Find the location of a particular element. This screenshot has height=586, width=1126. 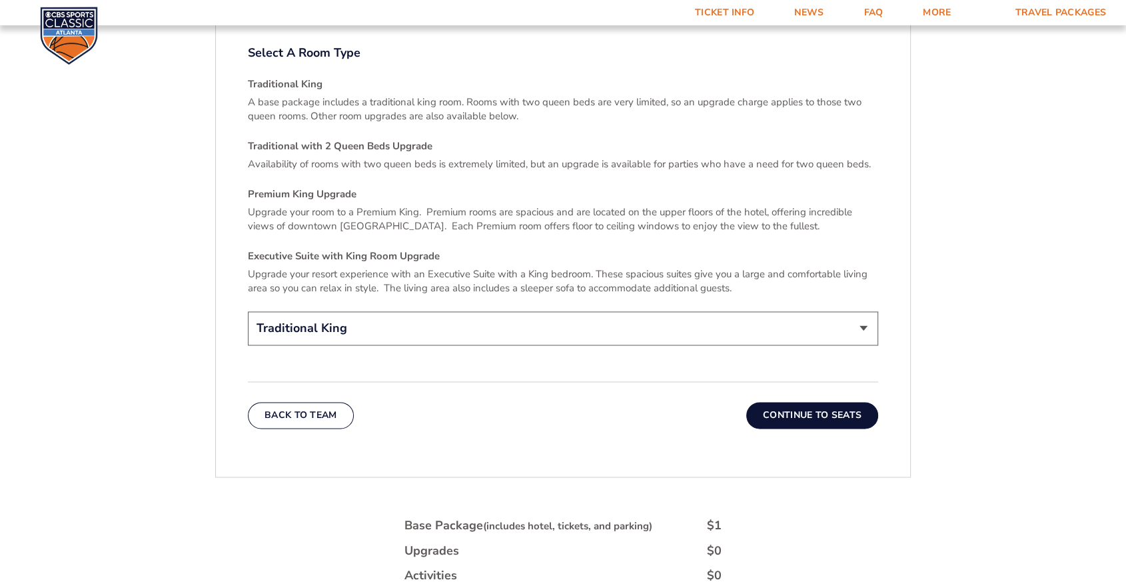

p: Upgrade your resort experience with an Executive Suite with a King bedroom. These spacious suites... is located at coordinates (563, 281).